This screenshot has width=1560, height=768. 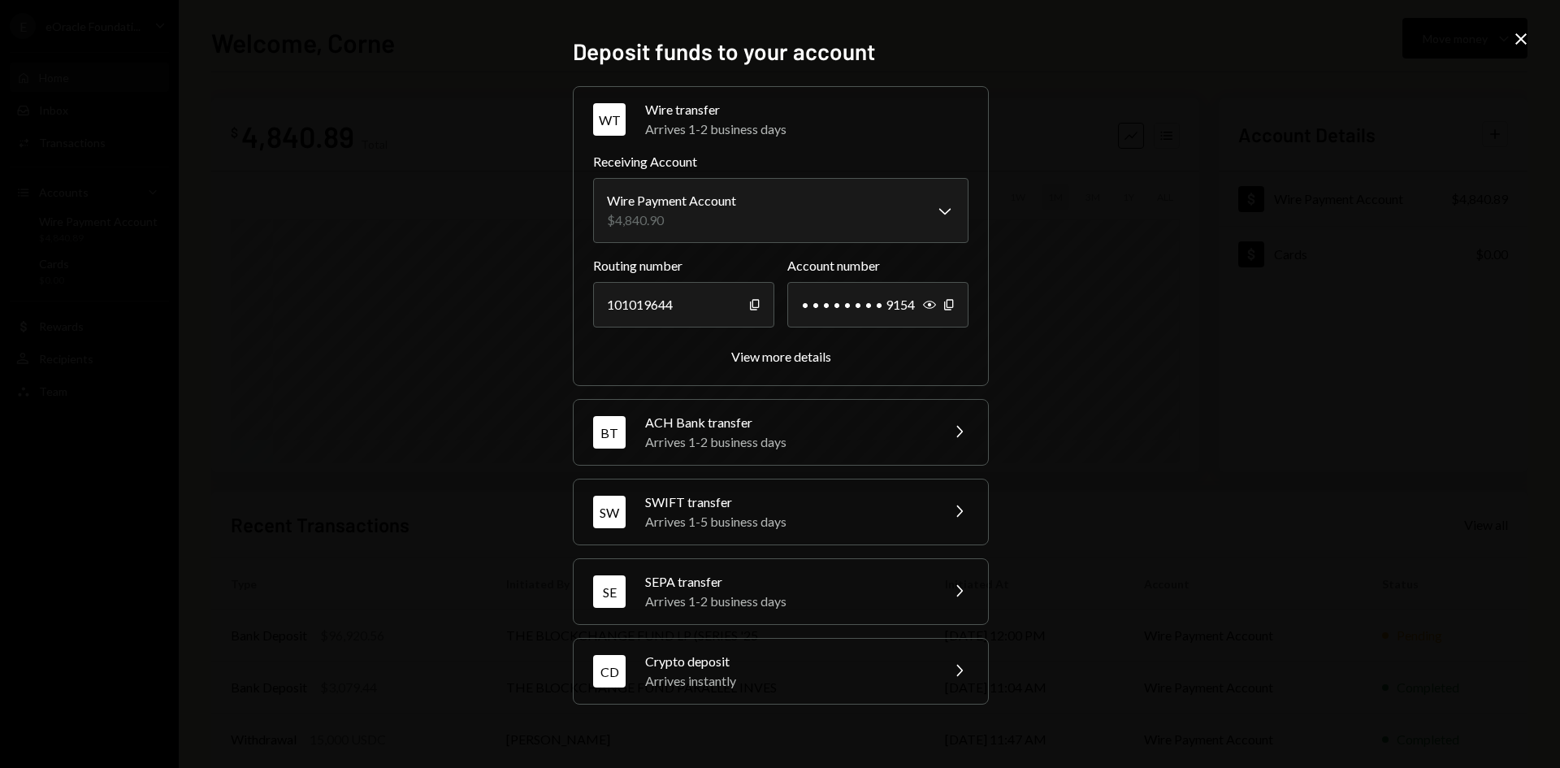 What do you see at coordinates (787, 502) in the screenshot?
I see `div: SWIFT transfer` at bounding box center [787, 502].